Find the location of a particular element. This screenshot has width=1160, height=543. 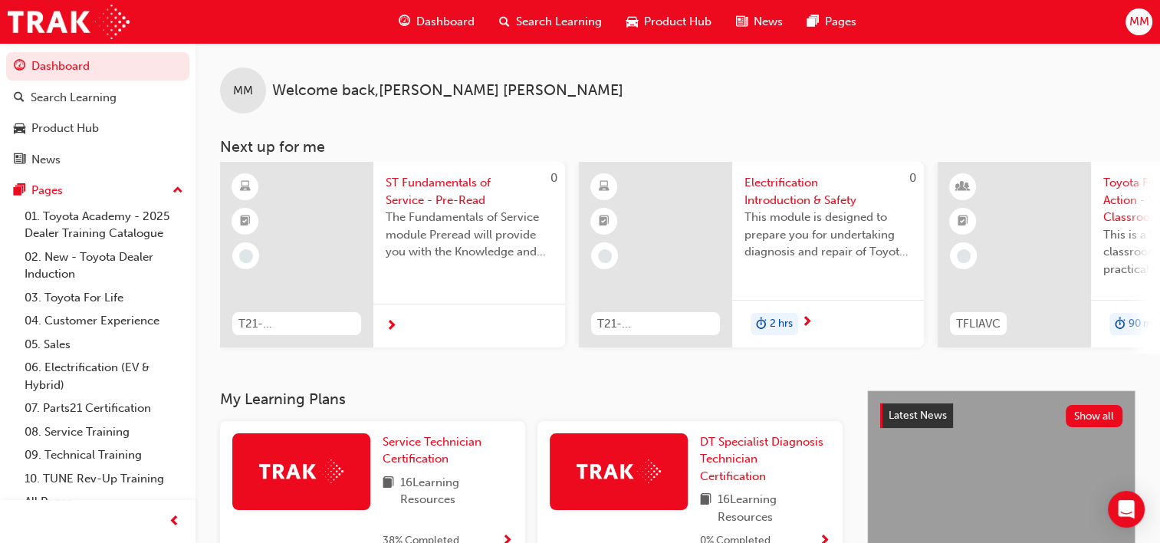

a: news-iconNews is located at coordinates (759, 21).